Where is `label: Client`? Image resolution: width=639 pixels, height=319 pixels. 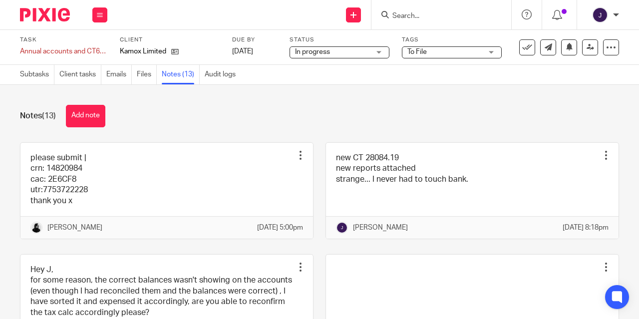
label: Client is located at coordinates (170, 40).